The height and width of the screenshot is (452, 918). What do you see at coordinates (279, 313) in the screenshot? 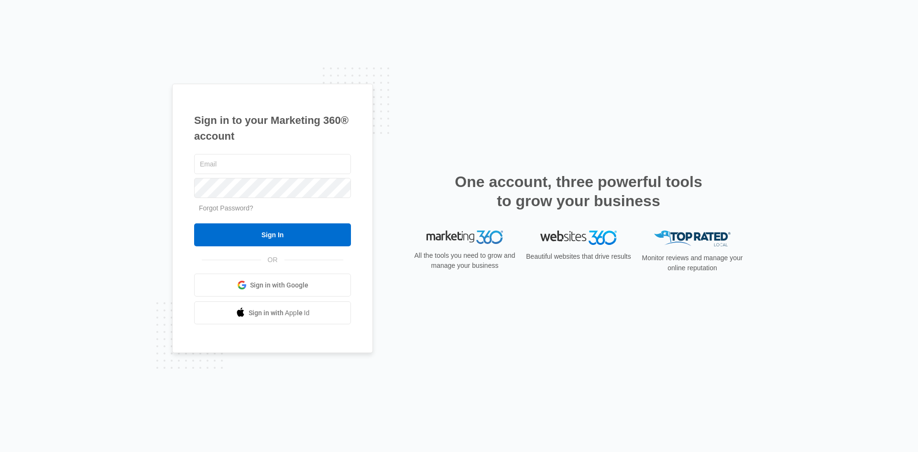
I see `span: Sign in with Apple Id` at bounding box center [279, 313].